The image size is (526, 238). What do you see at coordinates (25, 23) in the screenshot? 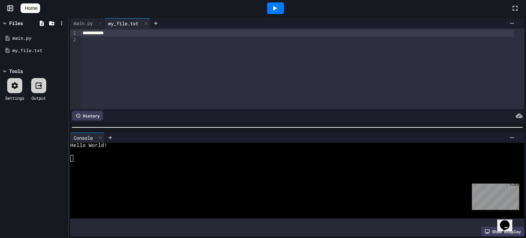
I see `div: Chat with us now!Close` at bounding box center [25, 23].